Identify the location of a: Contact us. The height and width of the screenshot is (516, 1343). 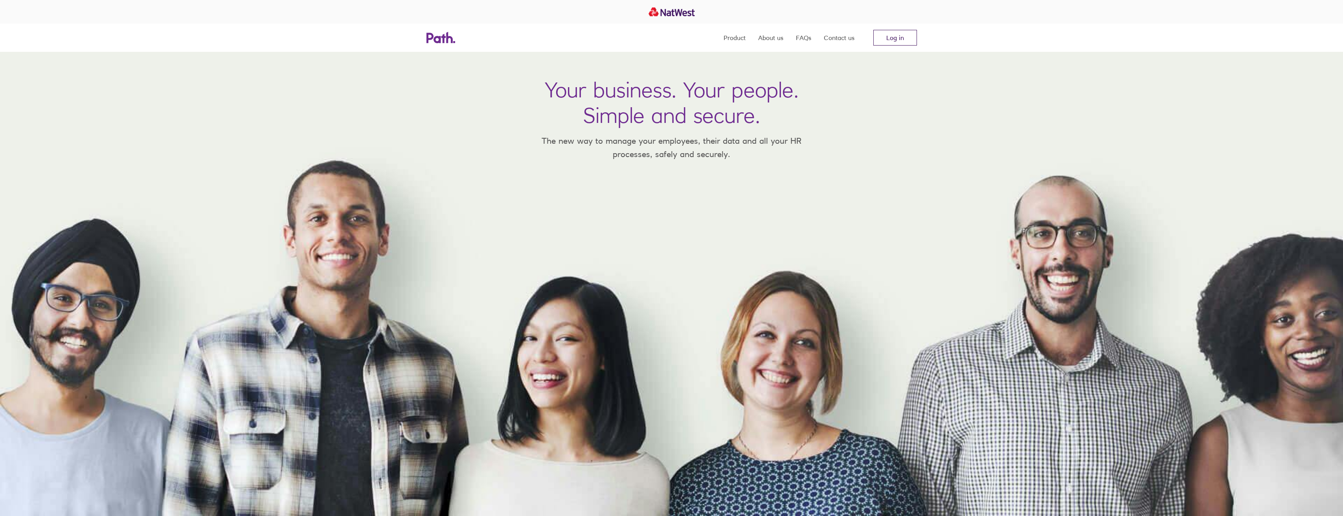
(839, 38).